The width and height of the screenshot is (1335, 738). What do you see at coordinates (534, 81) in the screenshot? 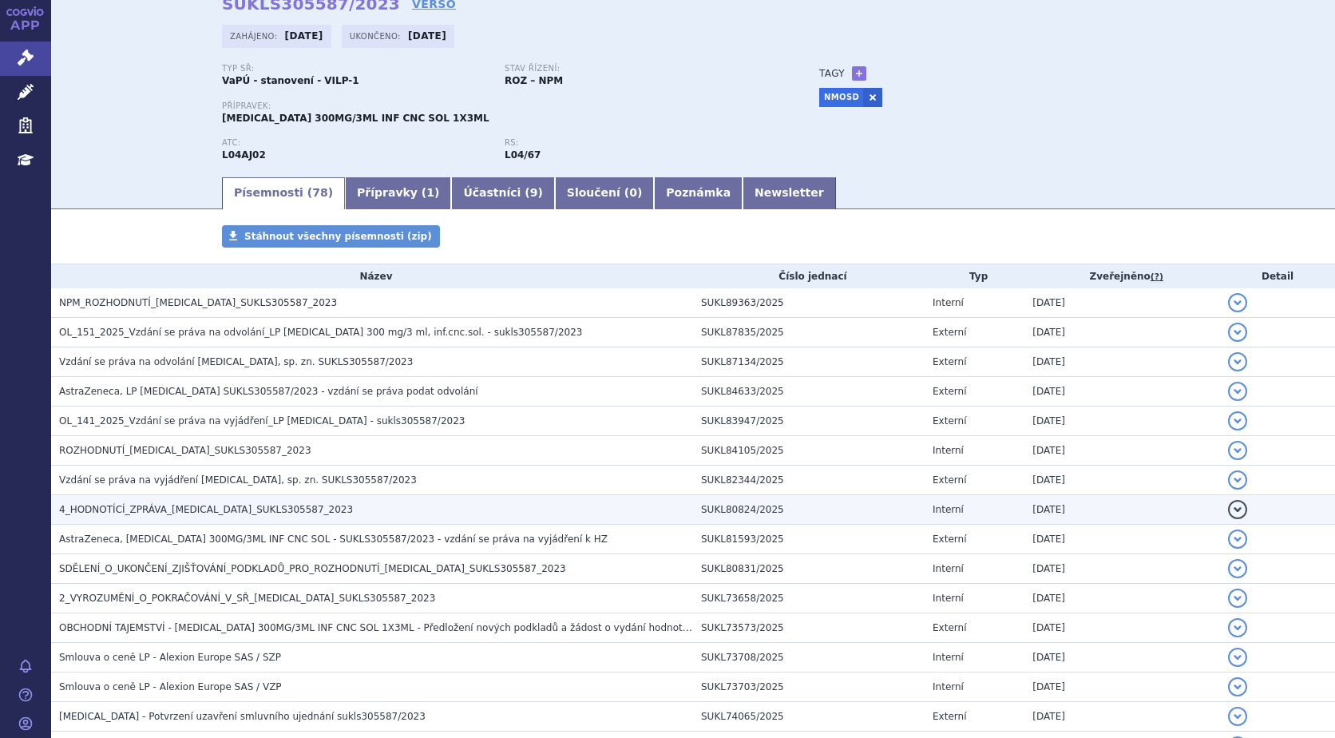
I see `strong: ROZ – NPM` at bounding box center [534, 81].